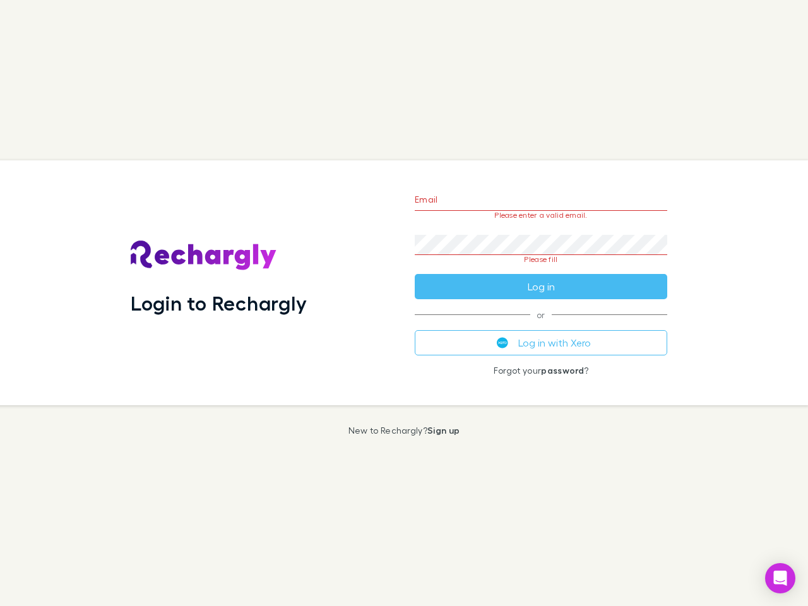 The width and height of the screenshot is (808, 606). Describe the element at coordinates (563, 370) in the screenshot. I see `a: password` at that location.